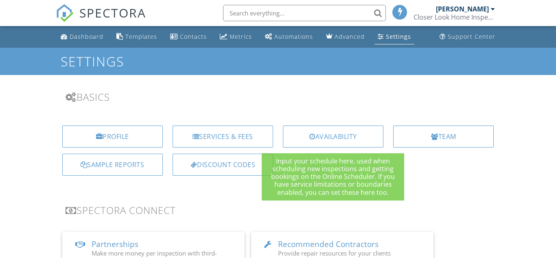 This screenshot has width=556, height=258. I want to click on a: SPECTORA, so click(101, 20).